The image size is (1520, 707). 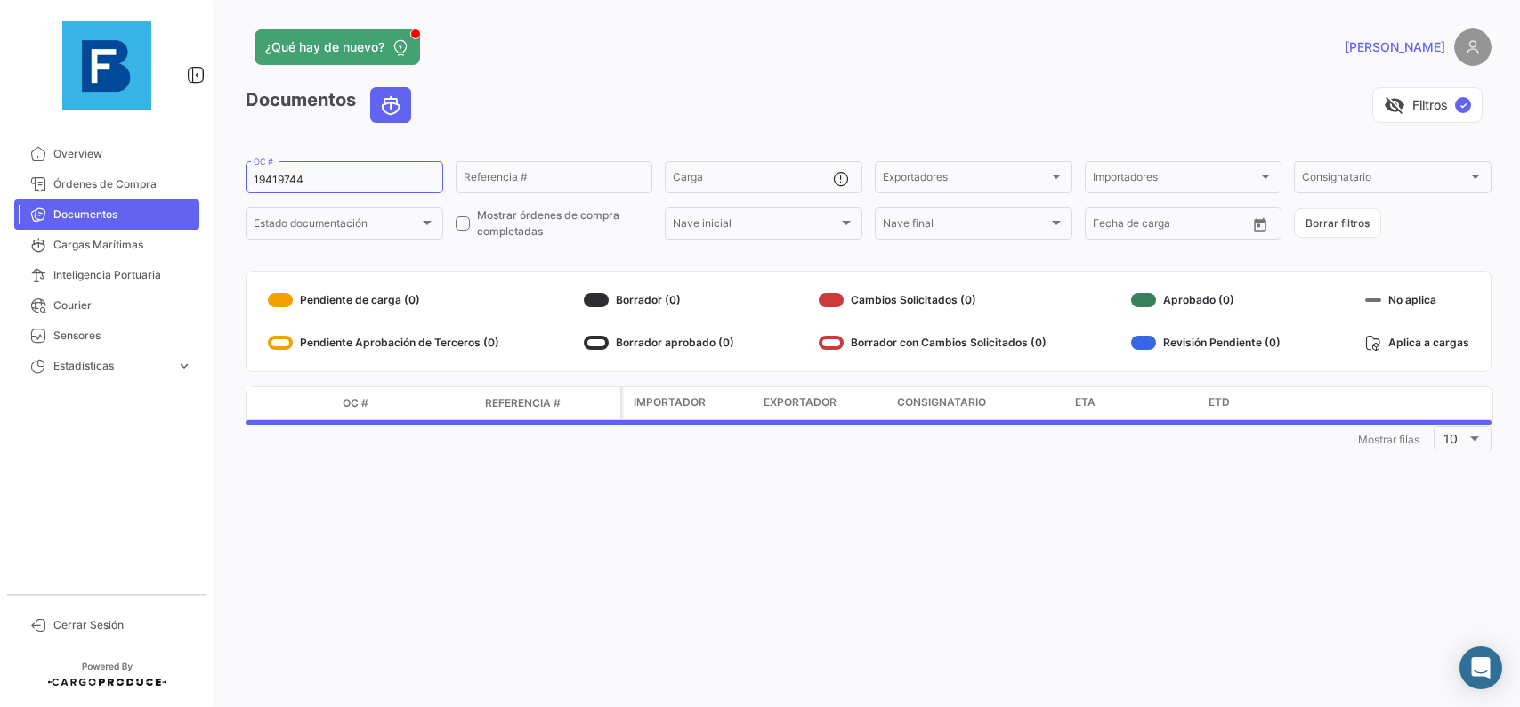 I want to click on span: ETA, so click(x=1085, y=402).